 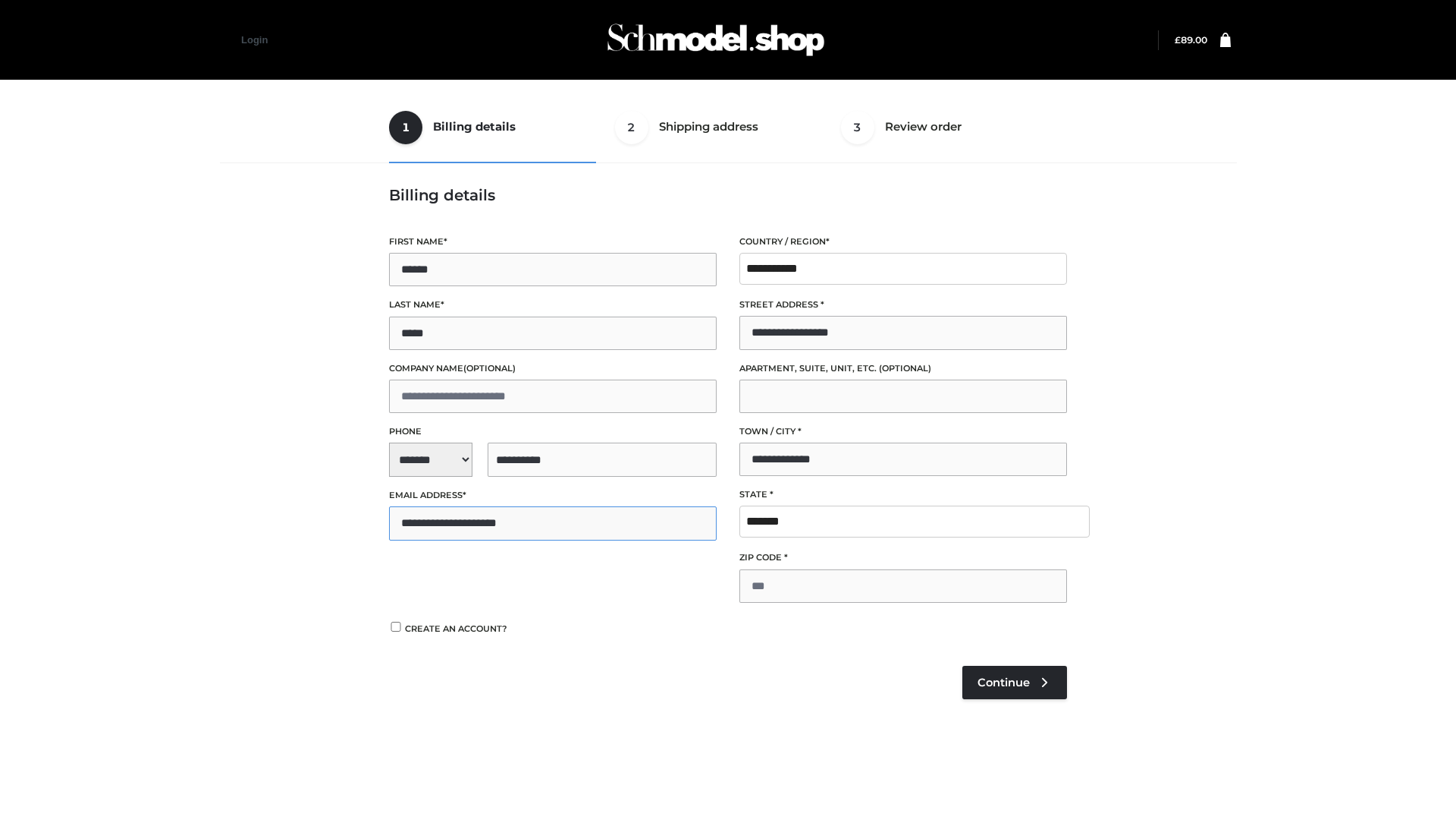 What do you see at coordinates (456, 628) in the screenshot?
I see `span: Create an account?` at bounding box center [456, 628].